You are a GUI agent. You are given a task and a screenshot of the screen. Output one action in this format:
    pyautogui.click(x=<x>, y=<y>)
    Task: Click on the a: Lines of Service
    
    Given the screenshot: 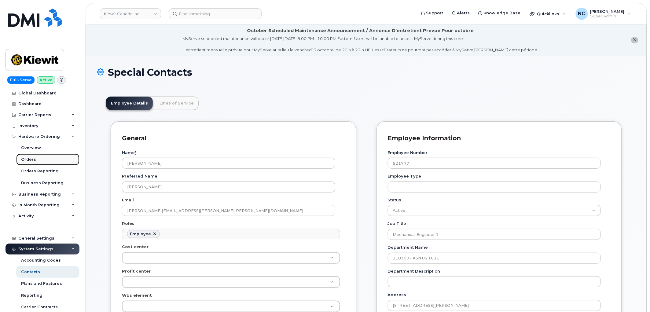 What is the action you would take?
    pyautogui.click(x=177, y=103)
    